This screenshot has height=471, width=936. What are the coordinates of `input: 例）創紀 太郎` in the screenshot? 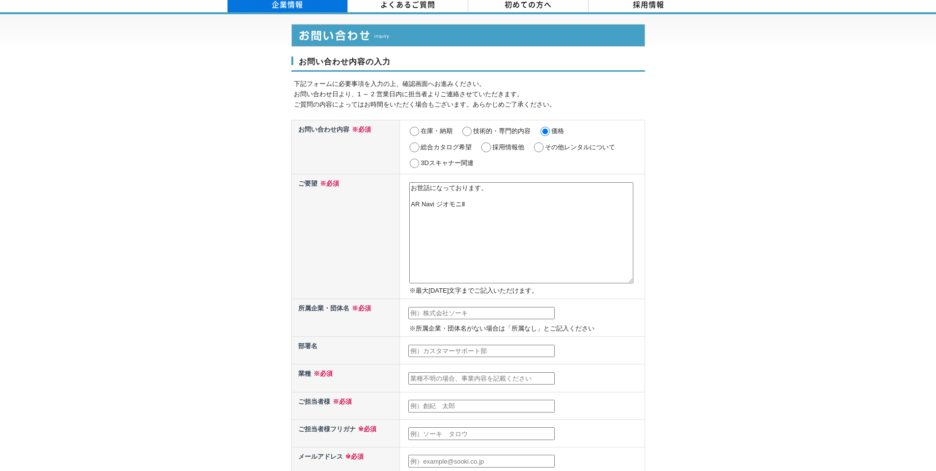 It's located at (482, 407).